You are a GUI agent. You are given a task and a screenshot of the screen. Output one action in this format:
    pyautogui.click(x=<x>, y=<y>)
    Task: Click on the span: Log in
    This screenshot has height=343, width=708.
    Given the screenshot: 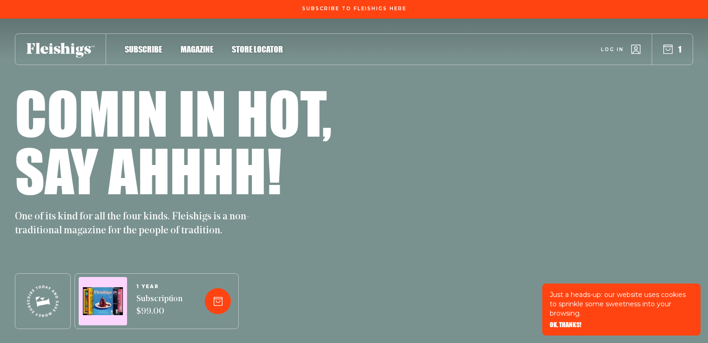 What is the action you would take?
    pyautogui.click(x=612, y=49)
    